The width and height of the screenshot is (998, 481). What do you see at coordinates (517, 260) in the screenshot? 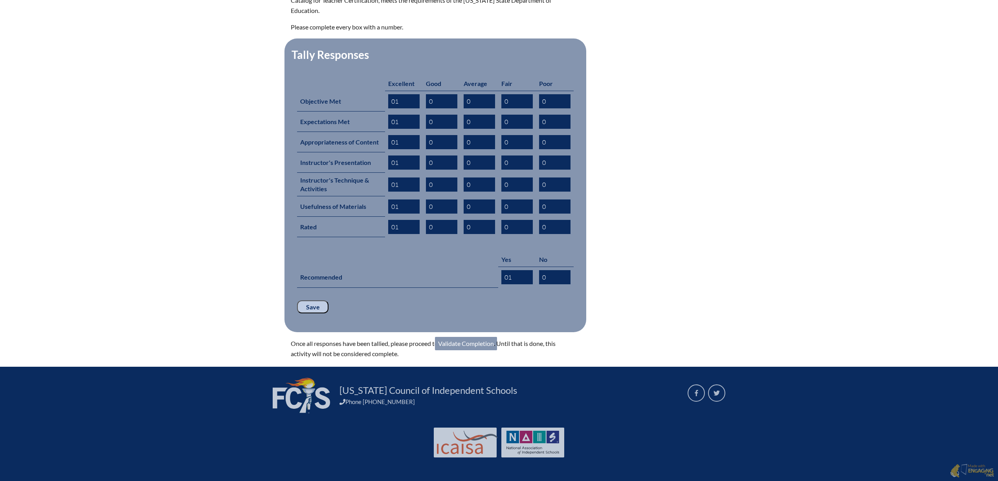
I see `th: Yes` at bounding box center [517, 260].